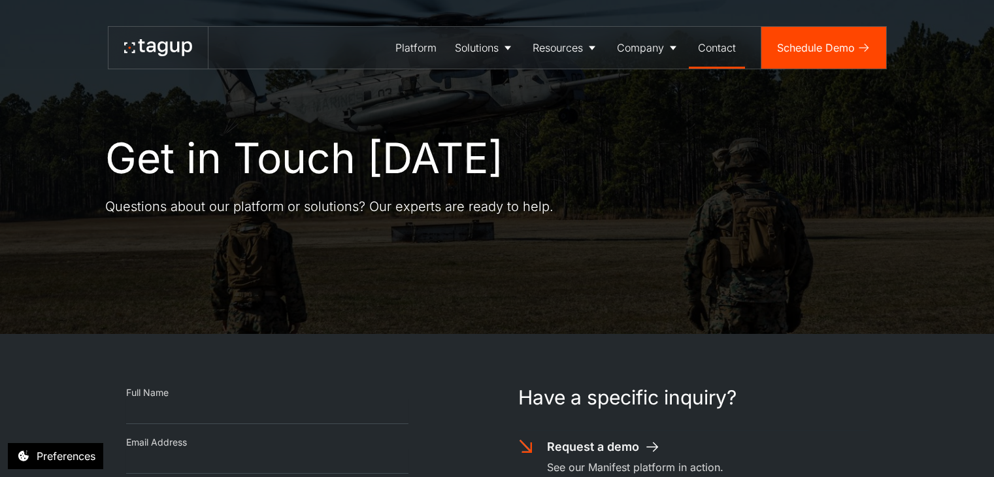 This screenshot has height=477, width=994. What do you see at coordinates (267, 443) in the screenshot?
I see `div: Email Address` at bounding box center [267, 443].